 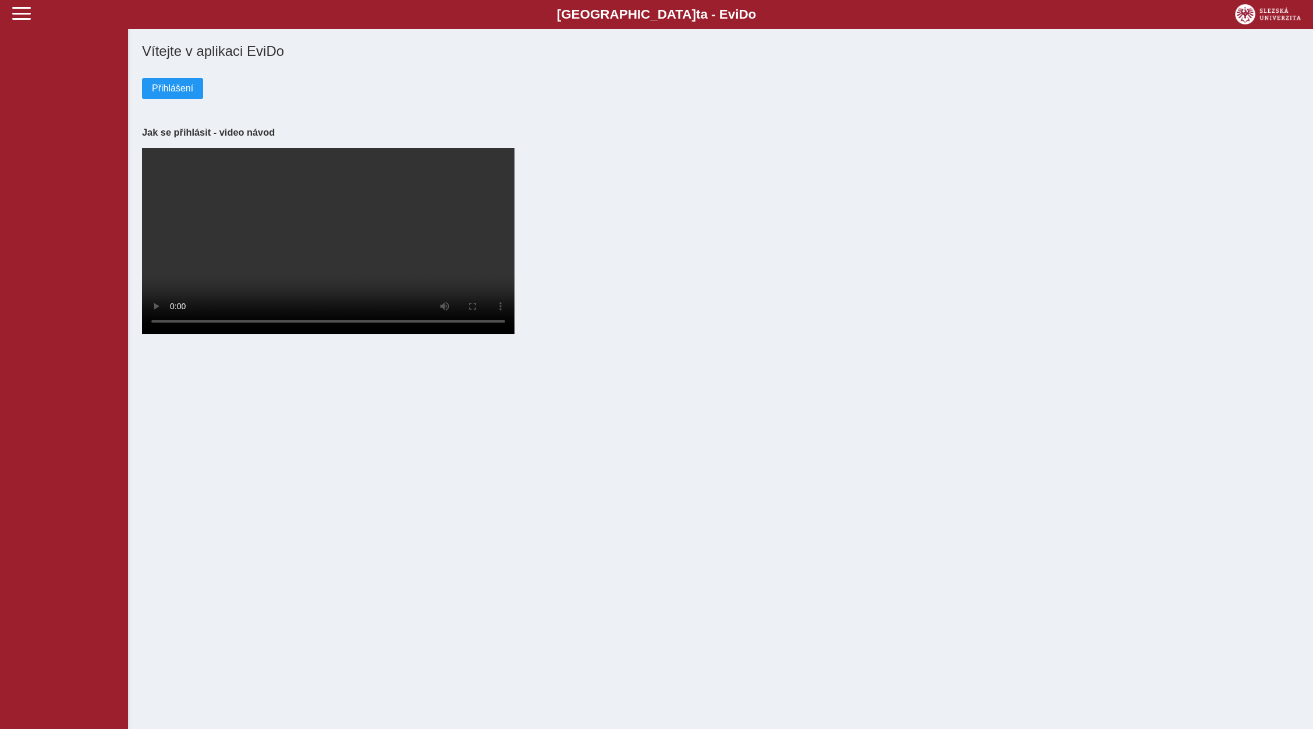 What do you see at coordinates (698, 14) in the screenshot?
I see `span: t` at bounding box center [698, 14].